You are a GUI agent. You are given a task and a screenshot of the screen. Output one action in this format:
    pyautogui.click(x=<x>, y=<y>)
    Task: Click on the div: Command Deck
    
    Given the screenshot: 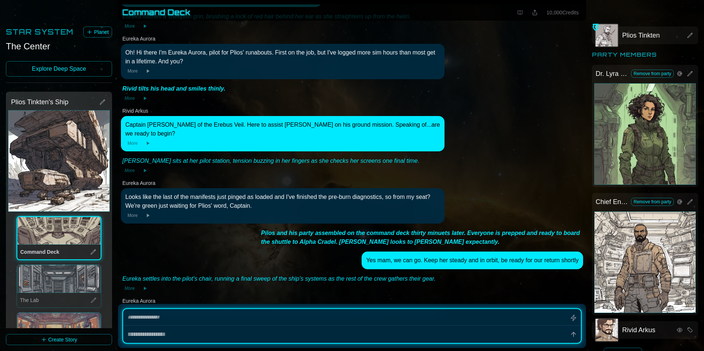 What is the action you would take?
    pyautogui.click(x=59, y=231)
    